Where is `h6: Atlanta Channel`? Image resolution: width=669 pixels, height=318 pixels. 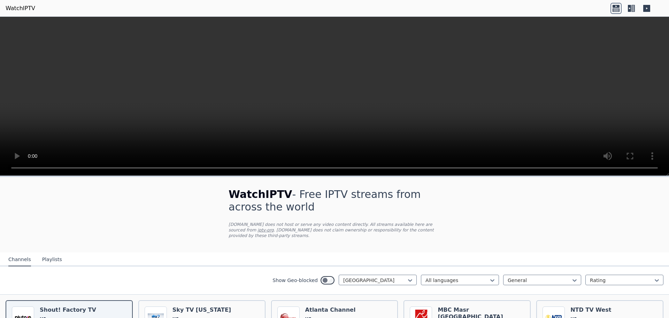 h6: Atlanta Channel is located at coordinates (330, 310).